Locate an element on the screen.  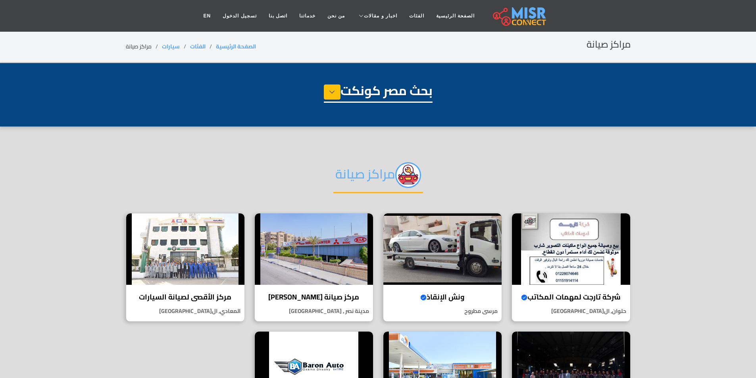
a: سيارات is located at coordinates (171, 46).